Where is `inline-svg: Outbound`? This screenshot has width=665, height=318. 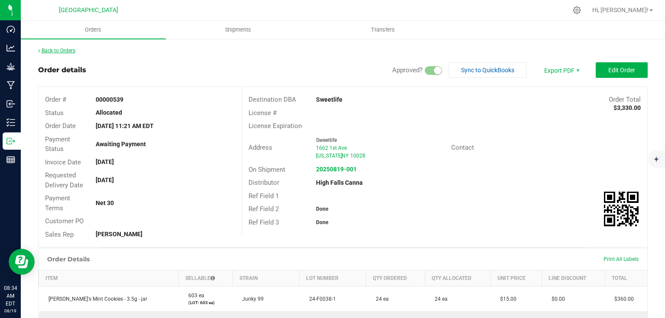 inline-svg: Outbound is located at coordinates (11, 141).